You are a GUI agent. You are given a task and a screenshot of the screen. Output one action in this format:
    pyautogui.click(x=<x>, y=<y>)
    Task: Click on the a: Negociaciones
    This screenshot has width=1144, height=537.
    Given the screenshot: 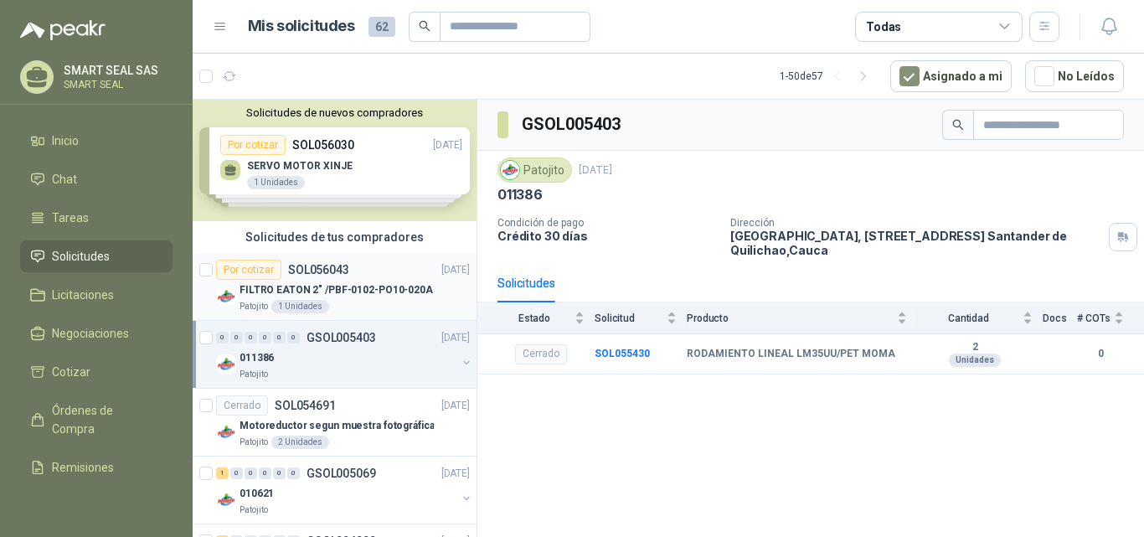 What is the action you would take?
    pyautogui.click(x=96, y=333)
    